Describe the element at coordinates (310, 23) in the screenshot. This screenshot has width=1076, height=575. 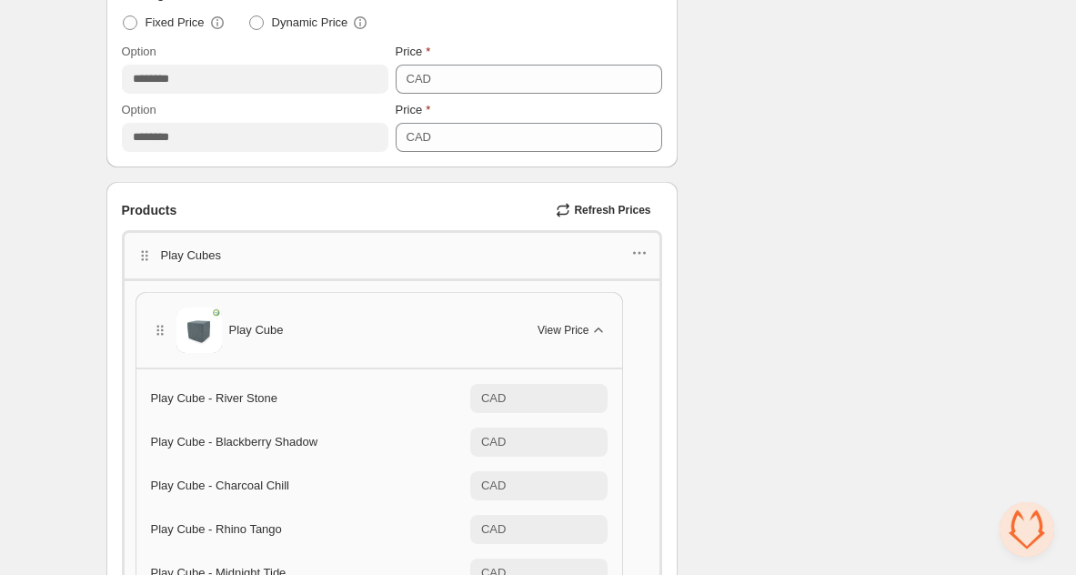
I see `span: Dynamic Price` at that location.